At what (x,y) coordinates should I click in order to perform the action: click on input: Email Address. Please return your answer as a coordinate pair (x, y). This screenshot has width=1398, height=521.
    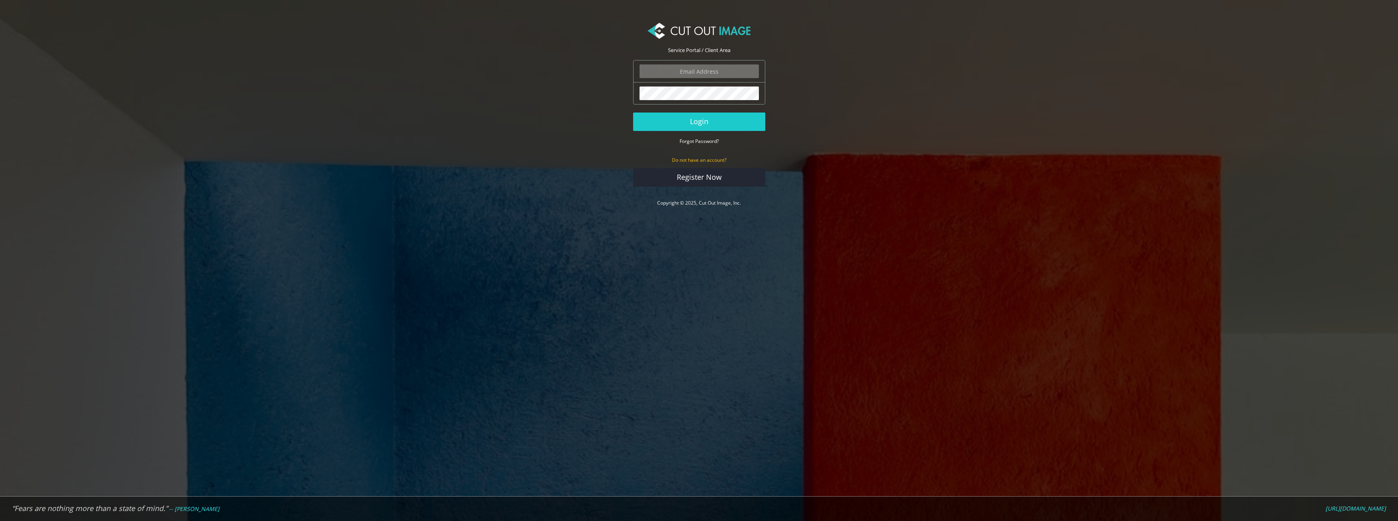
    Looking at the image, I should click on (699, 71).